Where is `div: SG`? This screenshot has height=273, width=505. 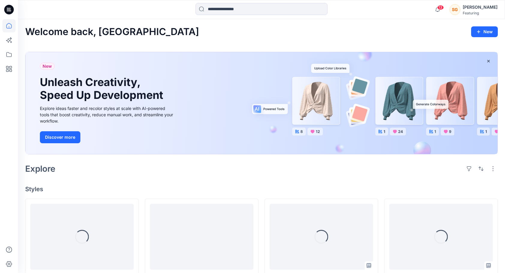
div: SG is located at coordinates (455, 10).